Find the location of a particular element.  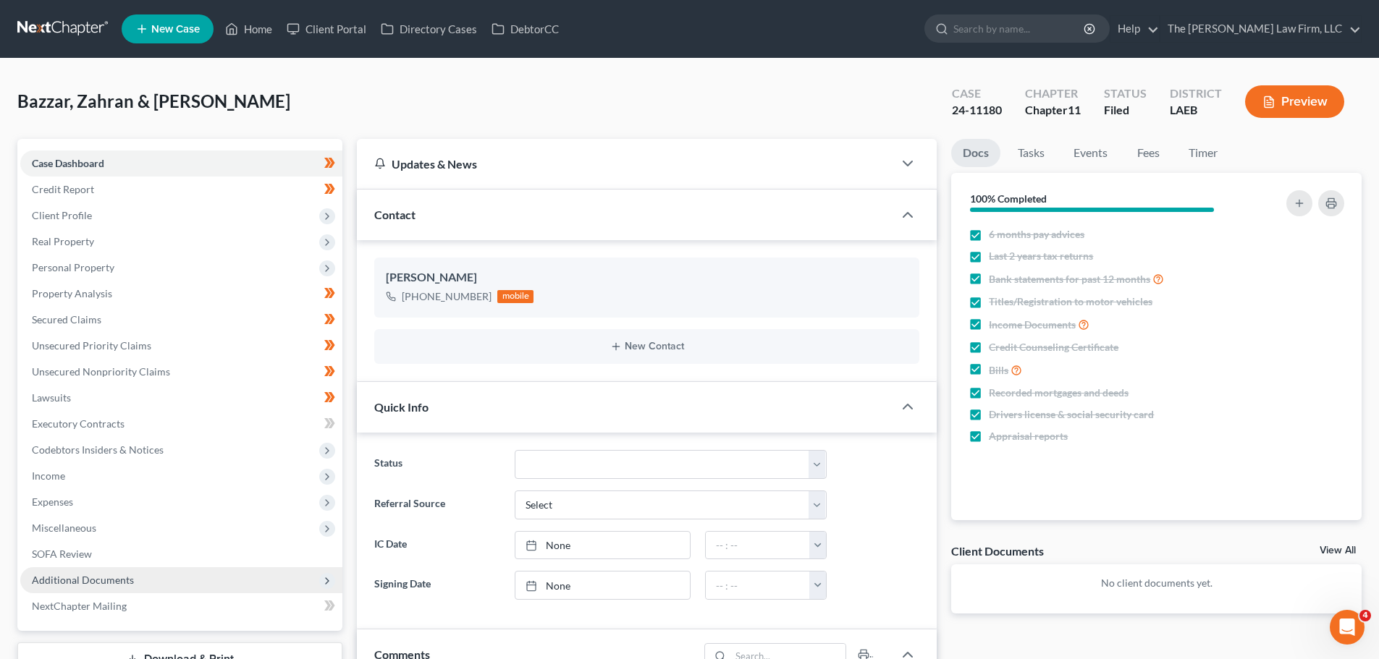

a: Help is located at coordinates (1134, 29).